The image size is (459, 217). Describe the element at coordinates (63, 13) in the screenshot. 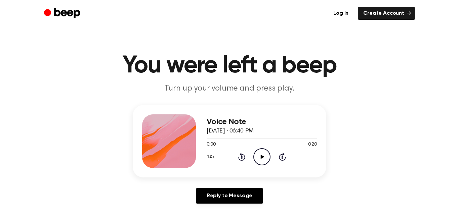

I see `a: Beep` at that location.